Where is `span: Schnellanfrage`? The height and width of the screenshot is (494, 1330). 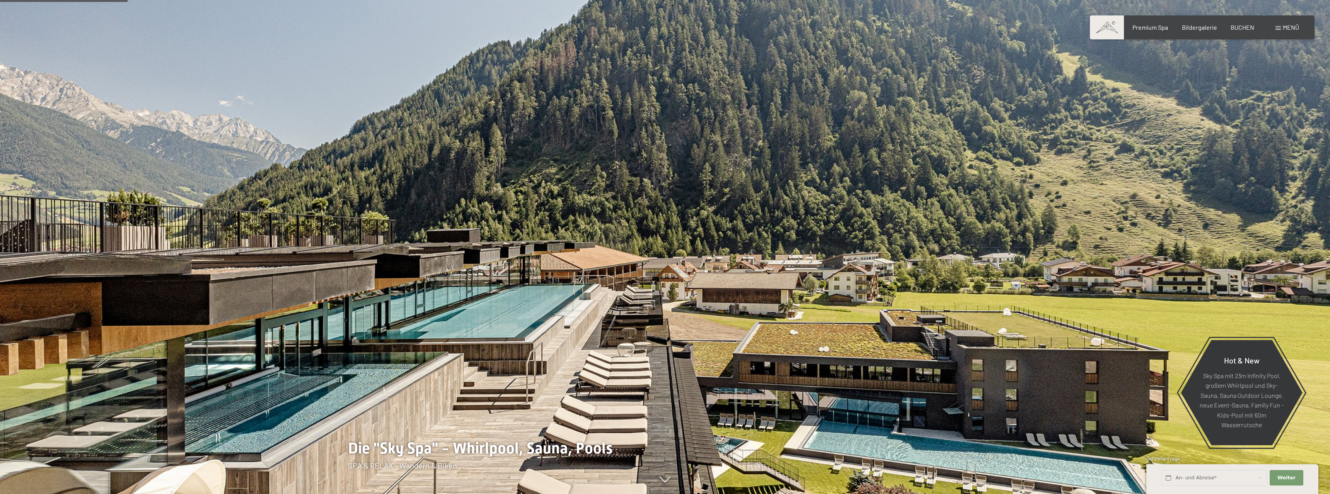 span: Schnellanfrage is located at coordinates (1163, 459).